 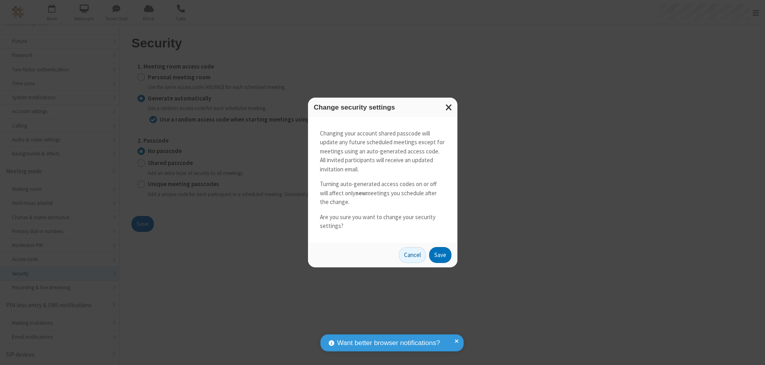 I want to click on button: Close modal, so click(x=449, y=107).